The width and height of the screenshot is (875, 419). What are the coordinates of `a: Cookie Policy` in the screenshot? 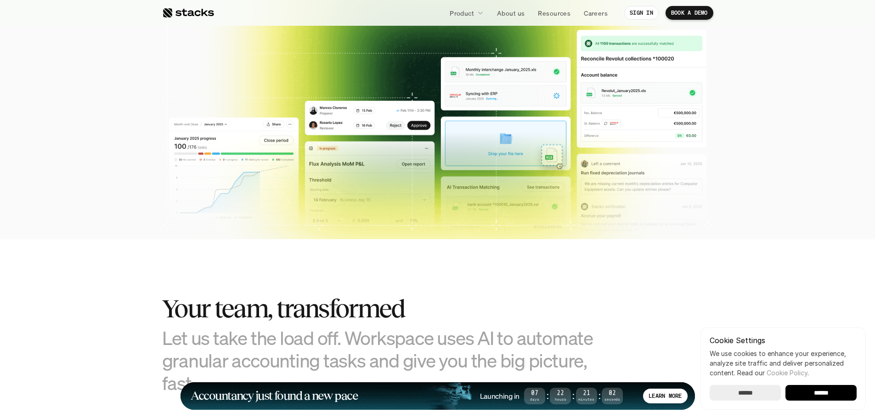 It's located at (787, 372).